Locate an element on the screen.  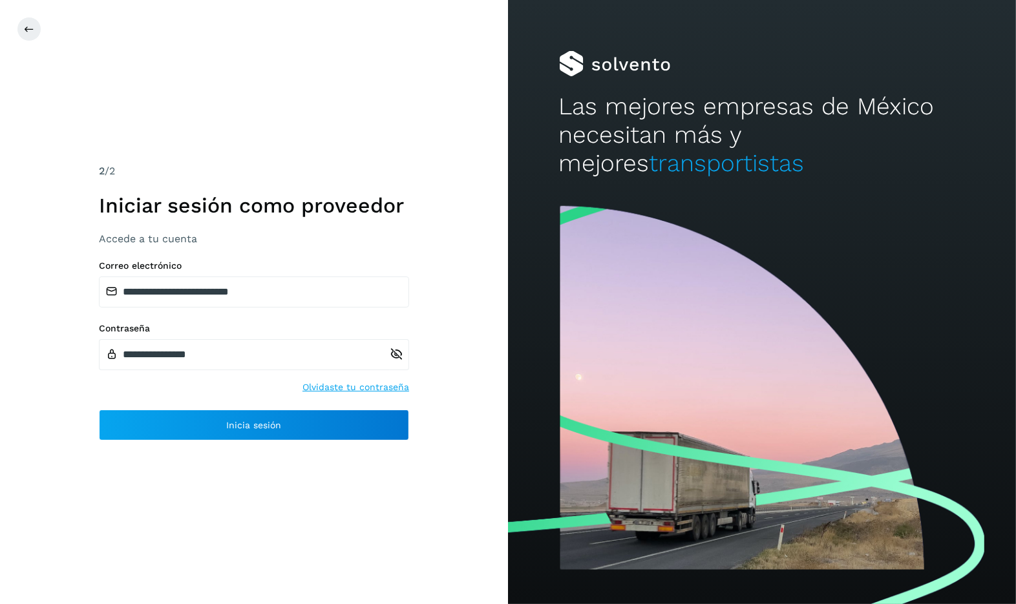
h2: Las mejores empresas de México necesitan más y mejores is located at coordinates (762, 135).